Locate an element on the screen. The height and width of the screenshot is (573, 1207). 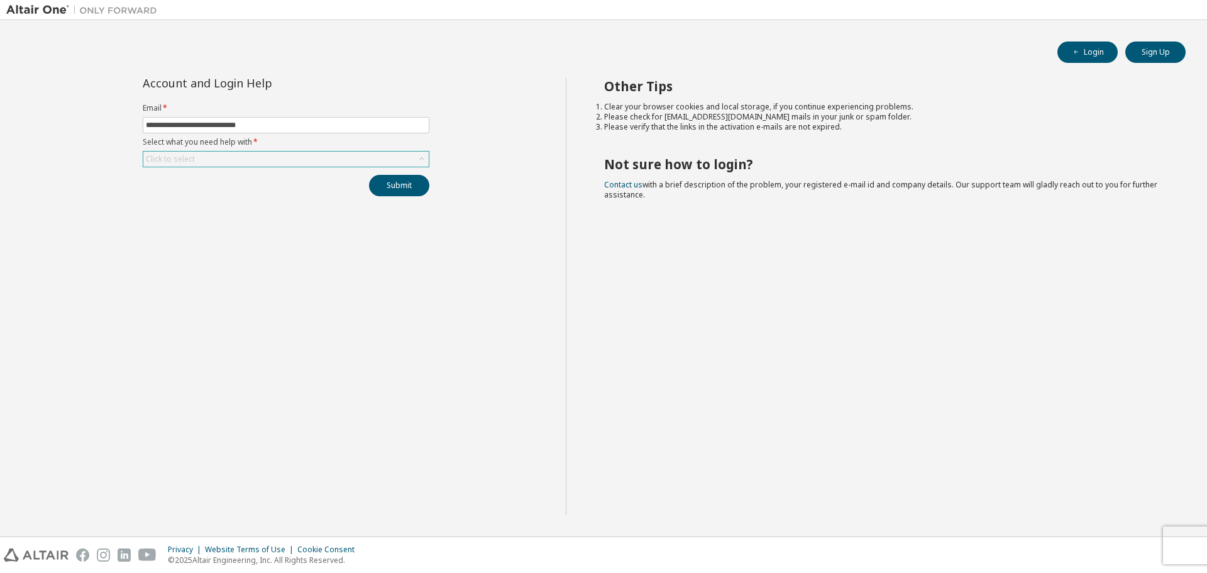
p: © 2025 Altair Engineering, Inc. All Rights Reserved. is located at coordinates (265, 560).